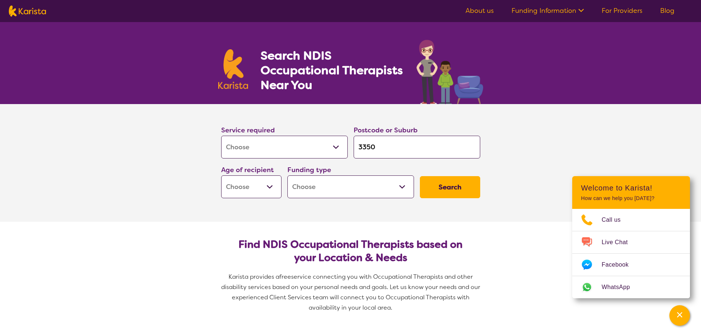 This screenshot has height=335, width=701. What do you see at coordinates (386, 130) in the screenshot?
I see `label: Postcode or Suburb` at bounding box center [386, 130].